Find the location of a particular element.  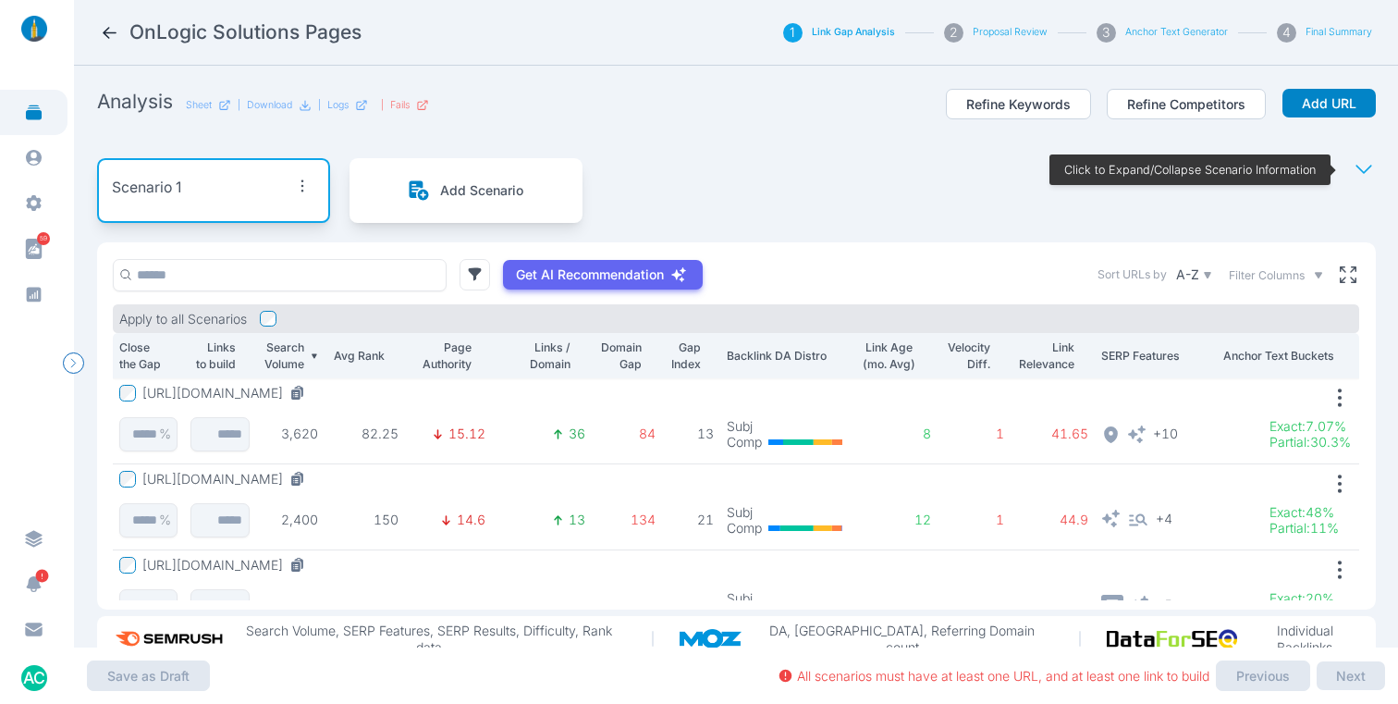

button: Refine Competitors is located at coordinates (1187, 105).